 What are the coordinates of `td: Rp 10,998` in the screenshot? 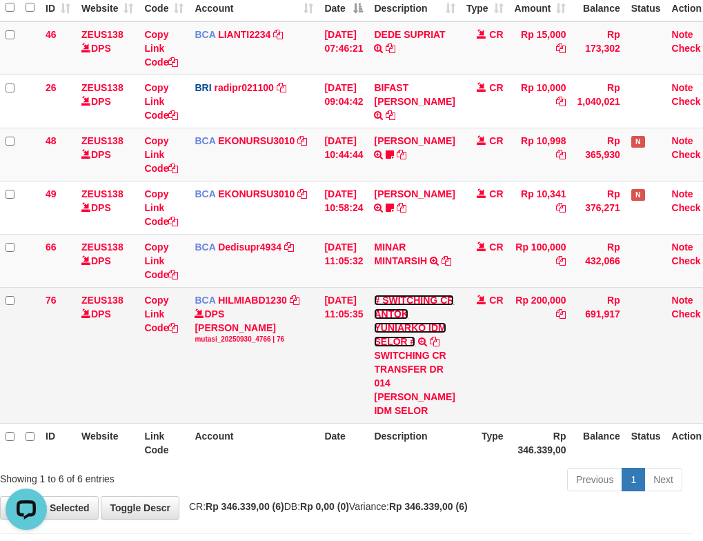 It's located at (540, 154).